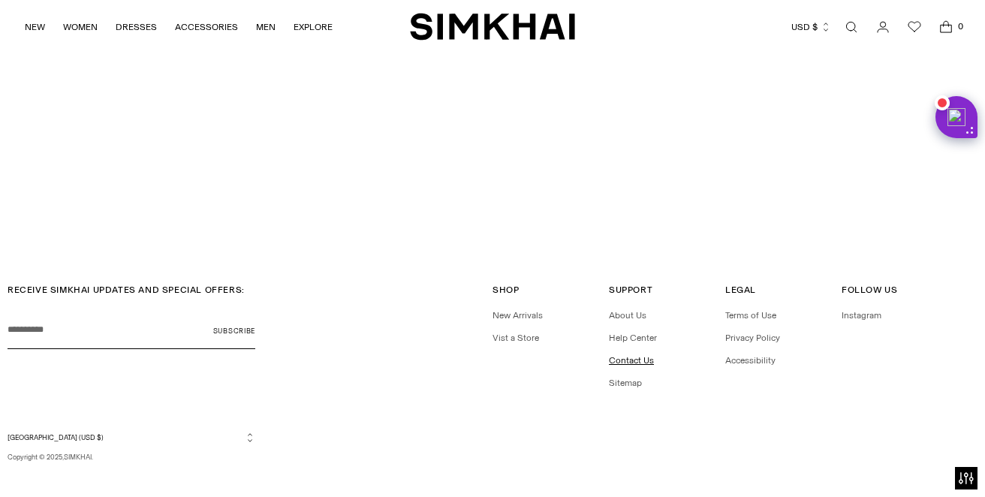 The height and width of the screenshot is (497, 985). Describe the element at coordinates (632, 360) in the screenshot. I see `a: Contact Us` at that location.